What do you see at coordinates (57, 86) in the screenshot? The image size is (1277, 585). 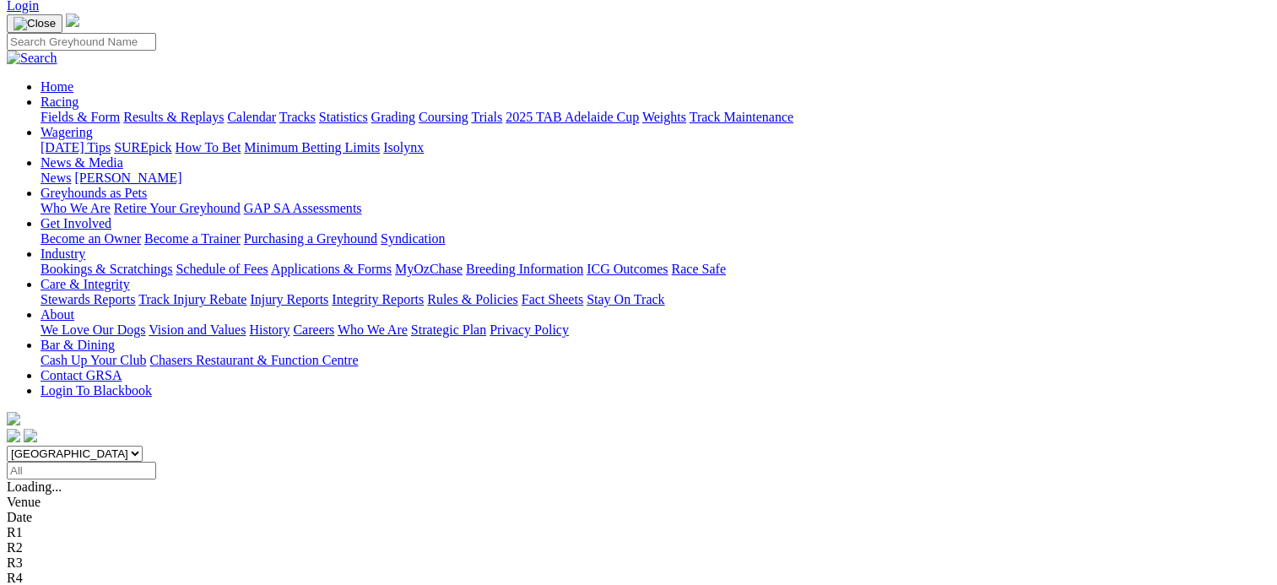 I see `a: Home` at bounding box center [57, 86].